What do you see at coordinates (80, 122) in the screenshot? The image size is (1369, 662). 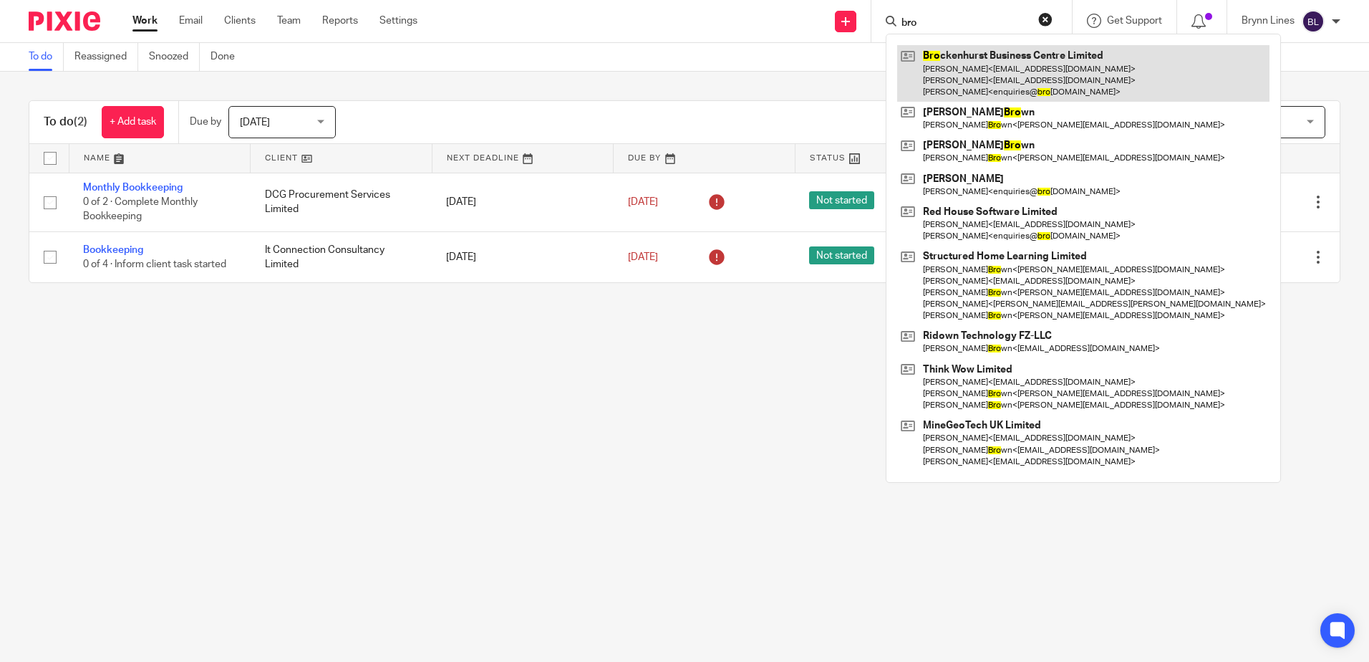 I see `span: (2)` at bounding box center [80, 122].